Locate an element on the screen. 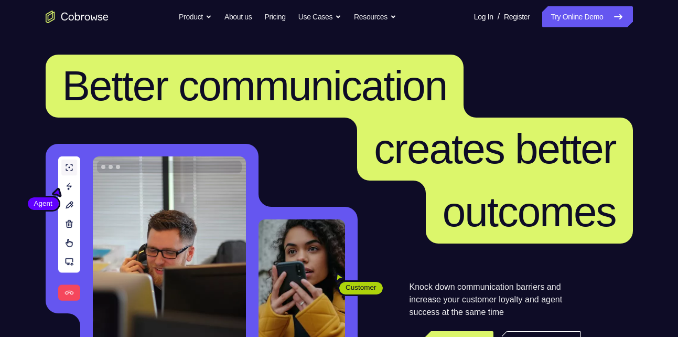 The image size is (678, 337). a: Log In is located at coordinates (483, 17).